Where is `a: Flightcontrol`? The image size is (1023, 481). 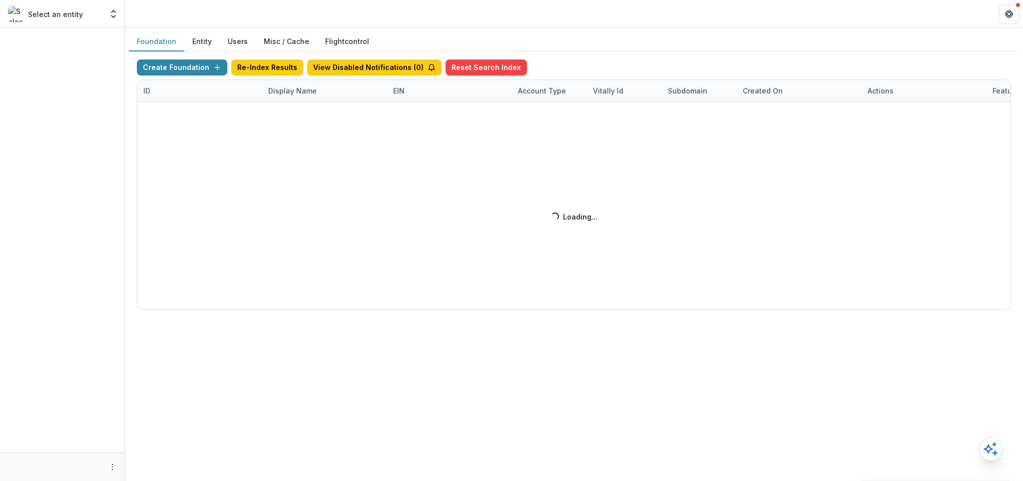 a: Flightcontrol is located at coordinates (347, 41).